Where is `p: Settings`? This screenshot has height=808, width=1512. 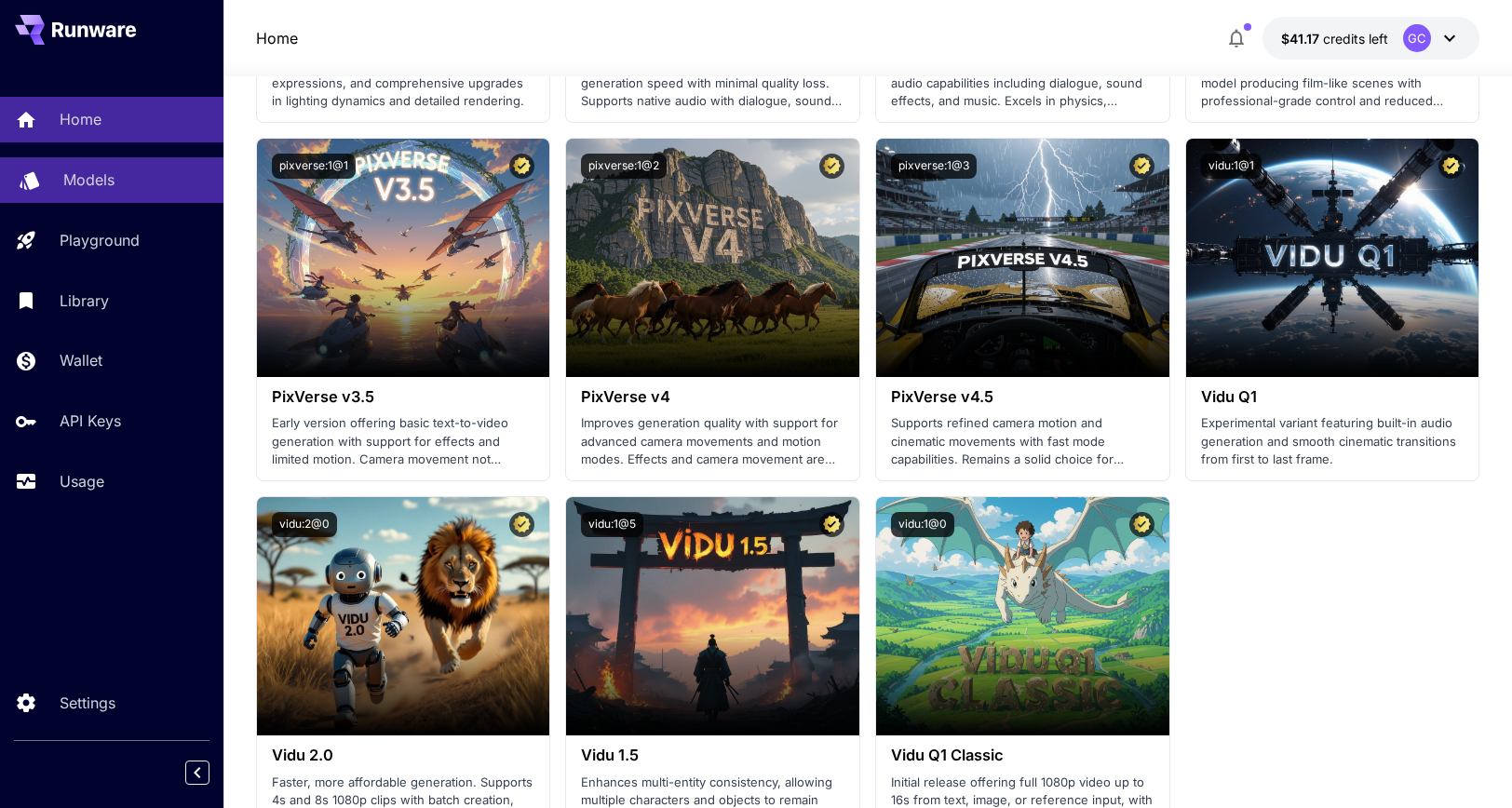 p: Settings is located at coordinates (88, 703).